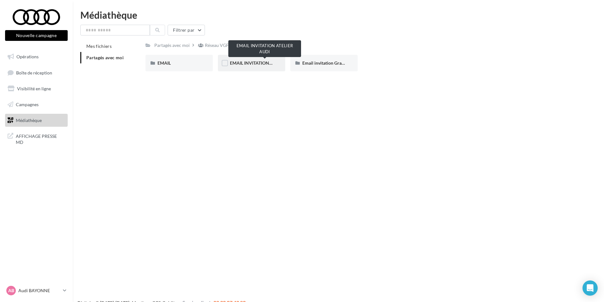 The width and height of the screenshot is (604, 302). What do you see at coordinates (36, 120) in the screenshot?
I see `a: Médiathèque` at bounding box center [36, 120].